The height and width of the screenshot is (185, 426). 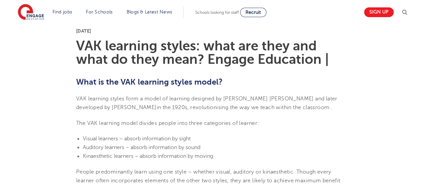 What do you see at coordinates (243, 108) in the screenshot?
I see `span: in the 1920s, revolutionising the way we teach within the classroom.` at bounding box center [243, 108].